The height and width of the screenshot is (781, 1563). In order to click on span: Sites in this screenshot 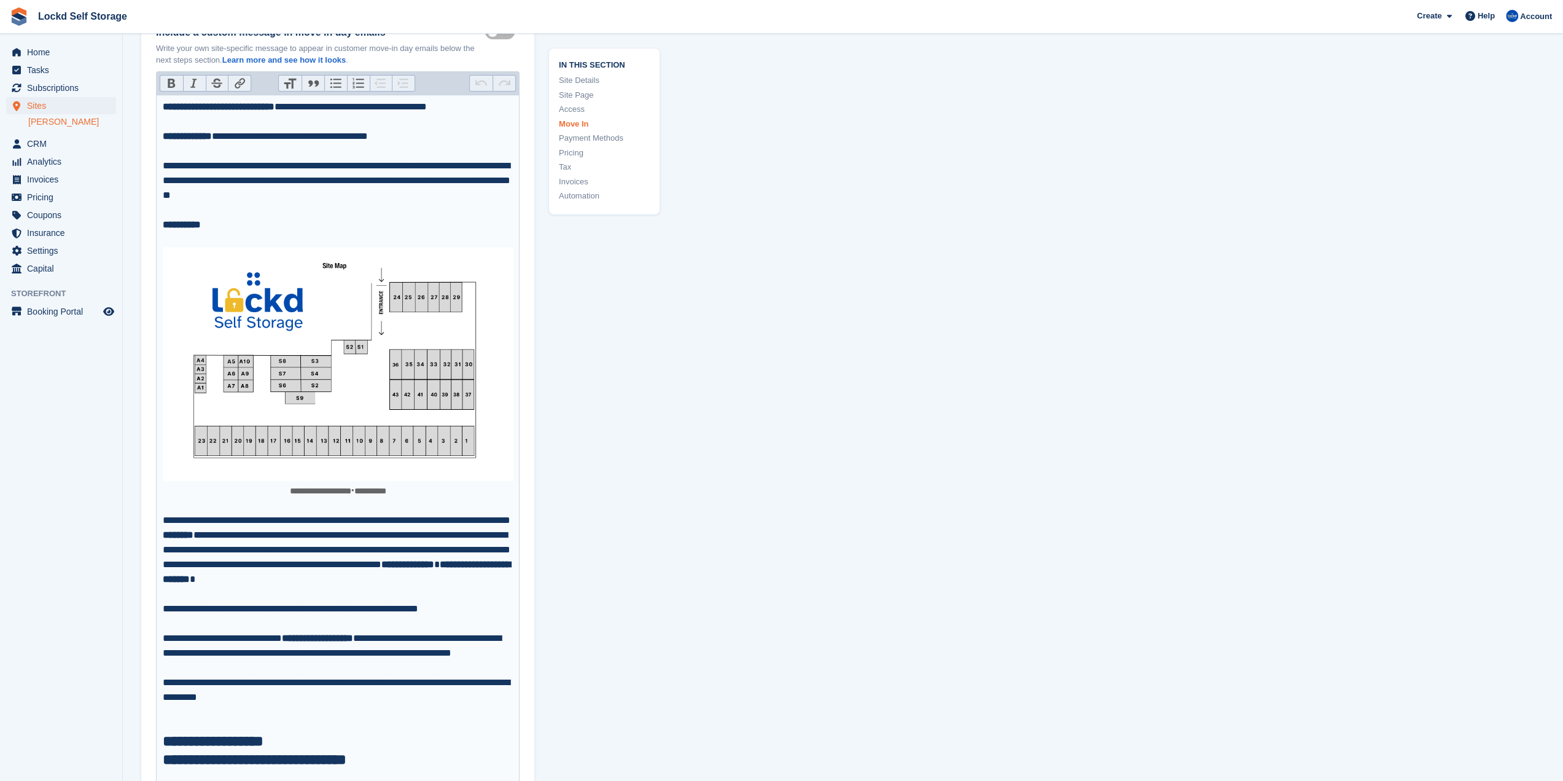, I will do `click(64, 106)`.